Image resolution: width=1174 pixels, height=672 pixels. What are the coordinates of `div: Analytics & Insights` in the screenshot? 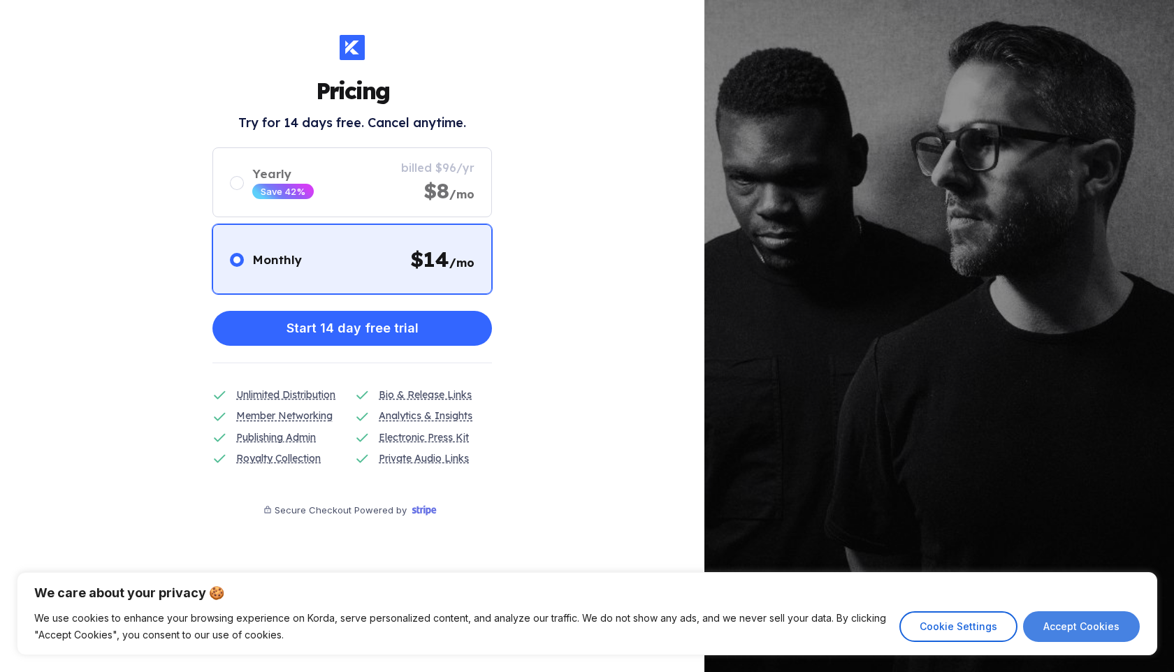 It's located at (425, 416).